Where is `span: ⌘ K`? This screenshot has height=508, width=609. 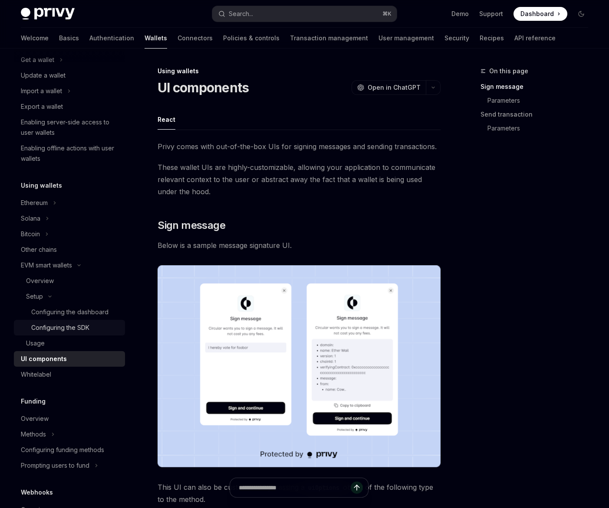 span: ⌘ K is located at coordinates (386, 14).